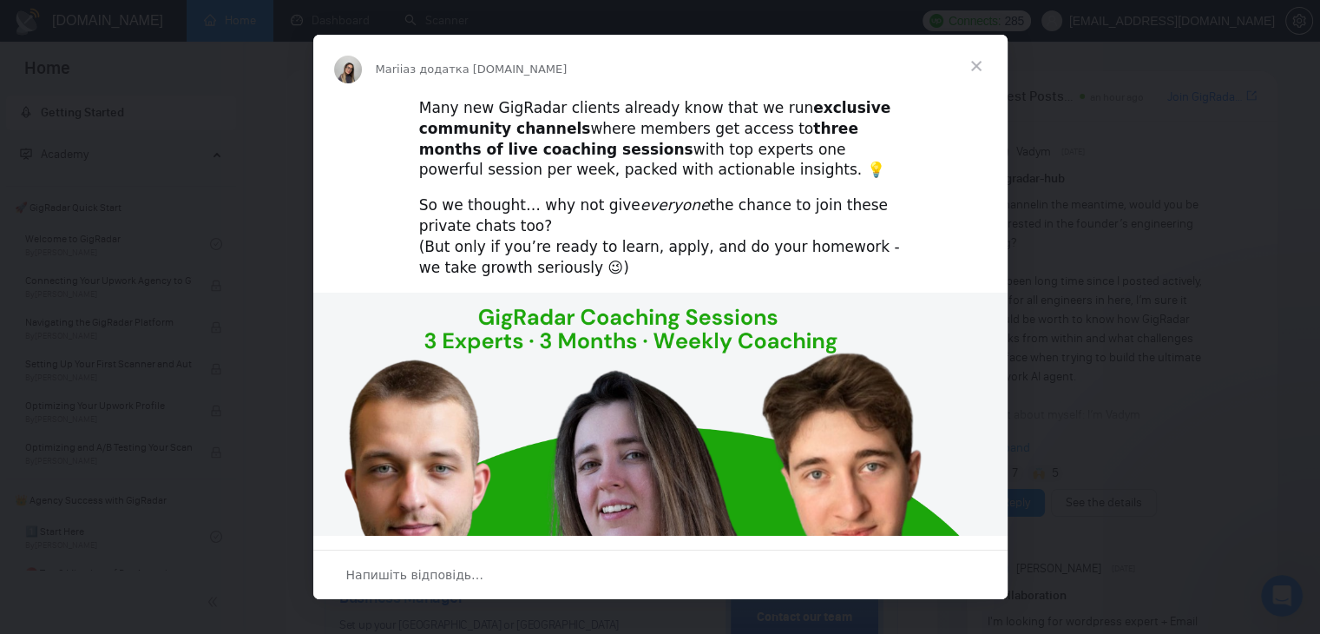 The width and height of the screenshot is (1320, 634). What do you see at coordinates (393, 69) in the screenshot?
I see `span: Mariia` at bounding box center [393, 69].